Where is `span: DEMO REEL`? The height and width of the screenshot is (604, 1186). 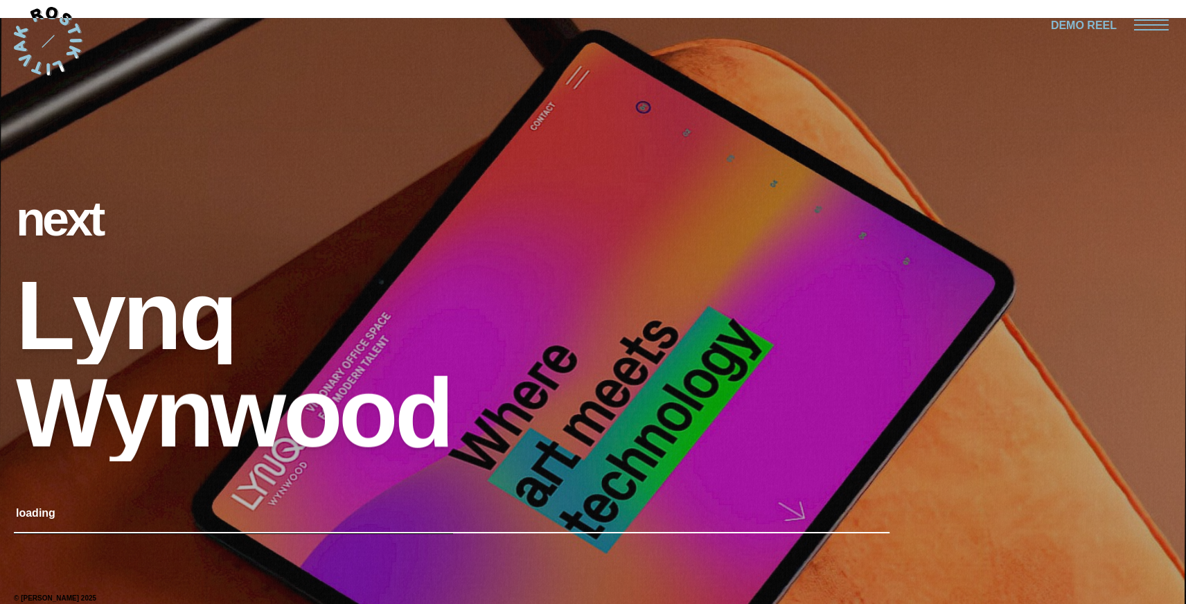
span: DEMO REEL is located at coordinates (1084, 26).